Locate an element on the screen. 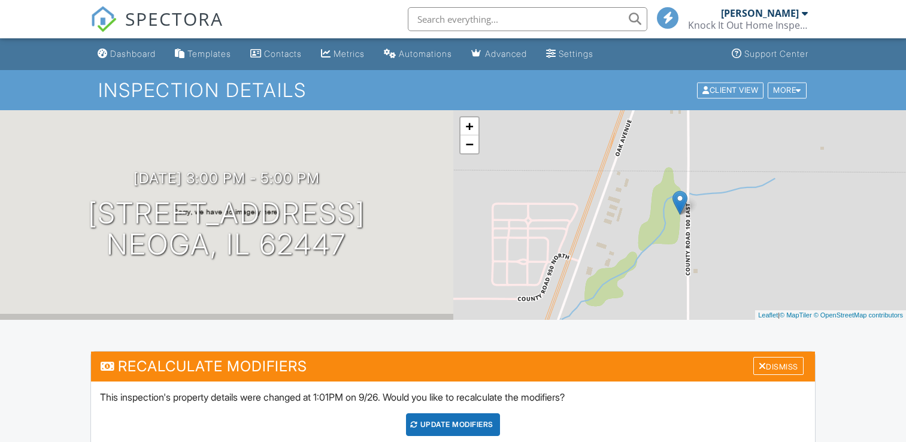 This screenshot has width=906, height=442. a: Metrics is located at coordinates (342, 54).